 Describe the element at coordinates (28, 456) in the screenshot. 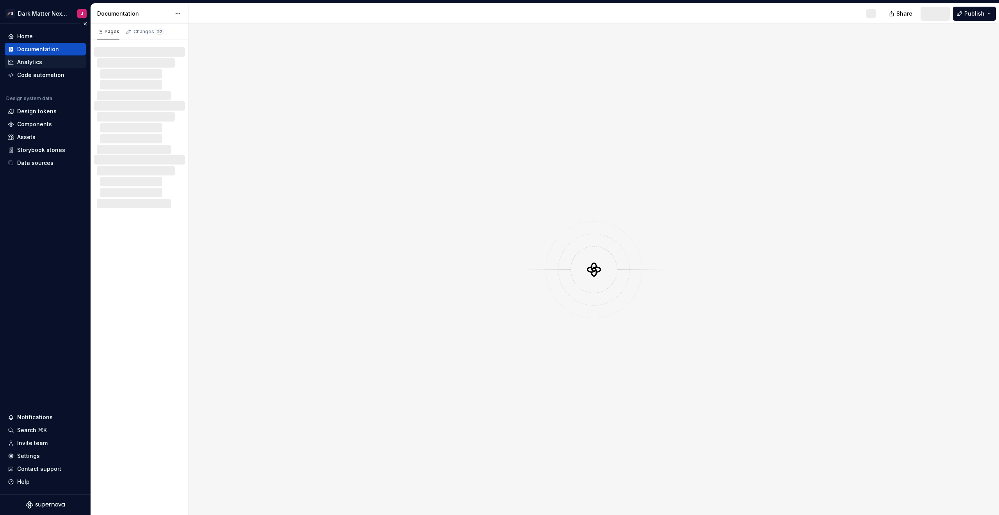

I see `div: Settings` at that location.